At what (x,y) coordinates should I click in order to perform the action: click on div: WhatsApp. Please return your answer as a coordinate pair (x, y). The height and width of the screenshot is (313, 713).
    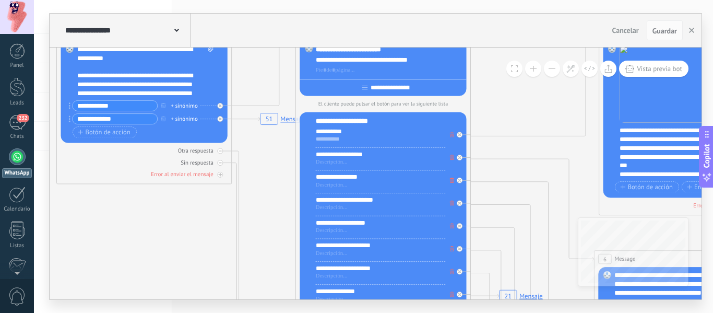
    Looking at the image, I should click on (17, 173).